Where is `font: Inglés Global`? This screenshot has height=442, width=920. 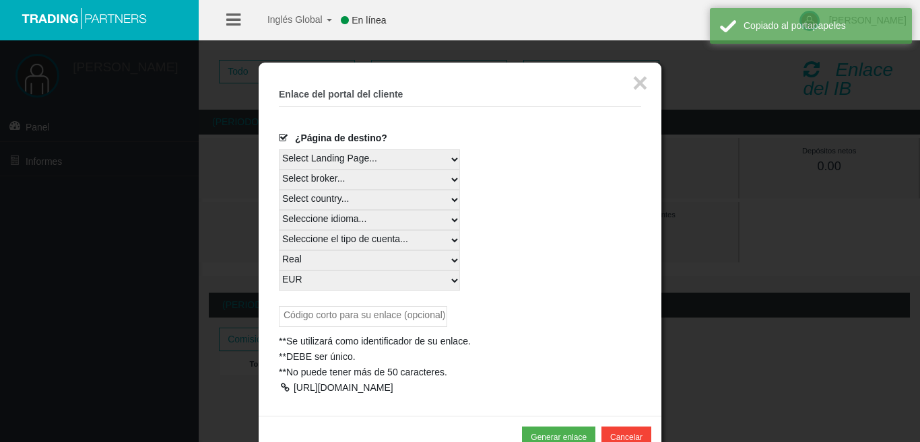 font: Inglés Global is located at coordinates (295, 20).